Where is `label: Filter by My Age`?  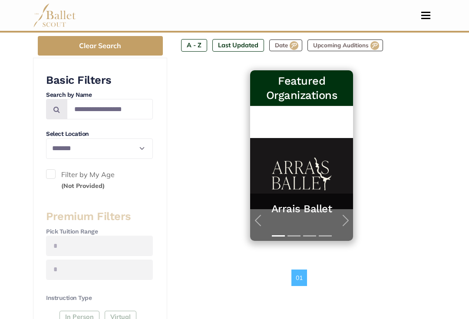
label: Filter by My Age is located at coordinates (99, 180).